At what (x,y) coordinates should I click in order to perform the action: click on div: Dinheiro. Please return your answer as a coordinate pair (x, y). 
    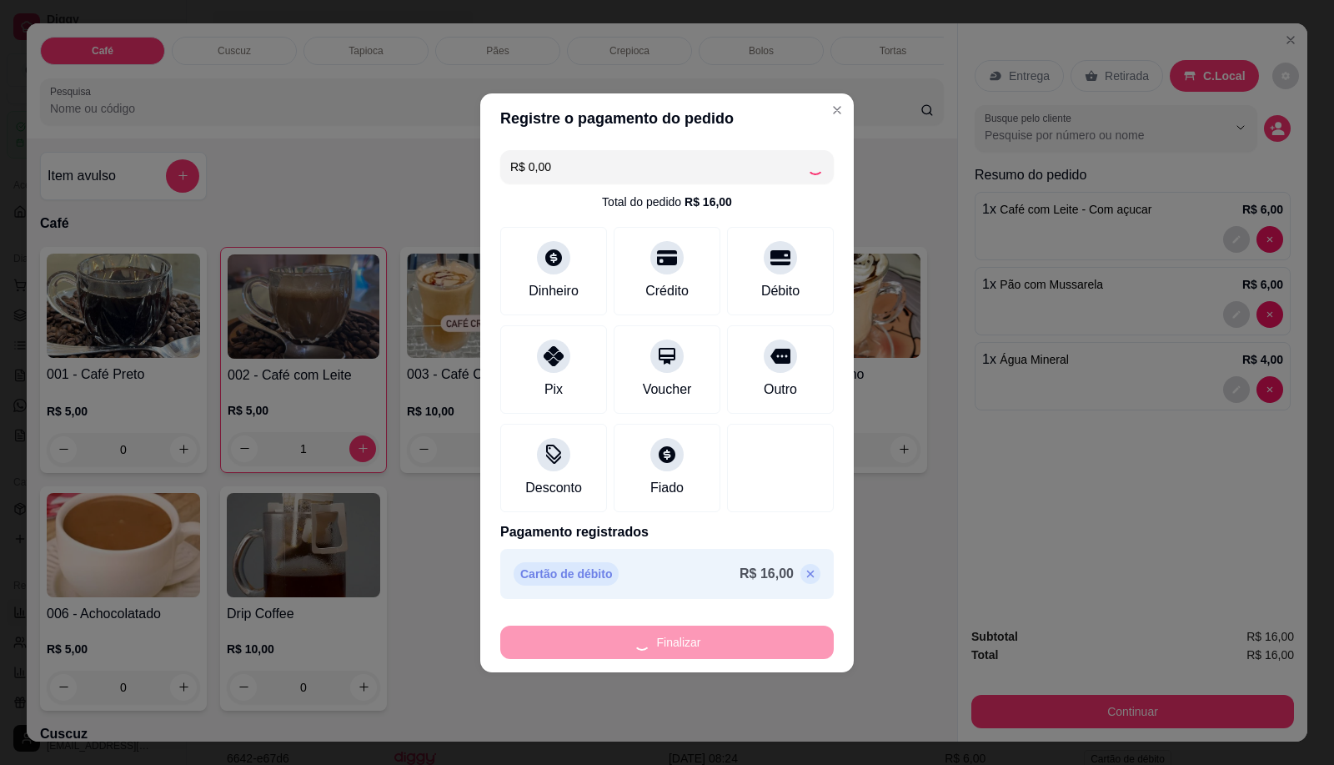
    Looking at the image, I should click on (554, 291).